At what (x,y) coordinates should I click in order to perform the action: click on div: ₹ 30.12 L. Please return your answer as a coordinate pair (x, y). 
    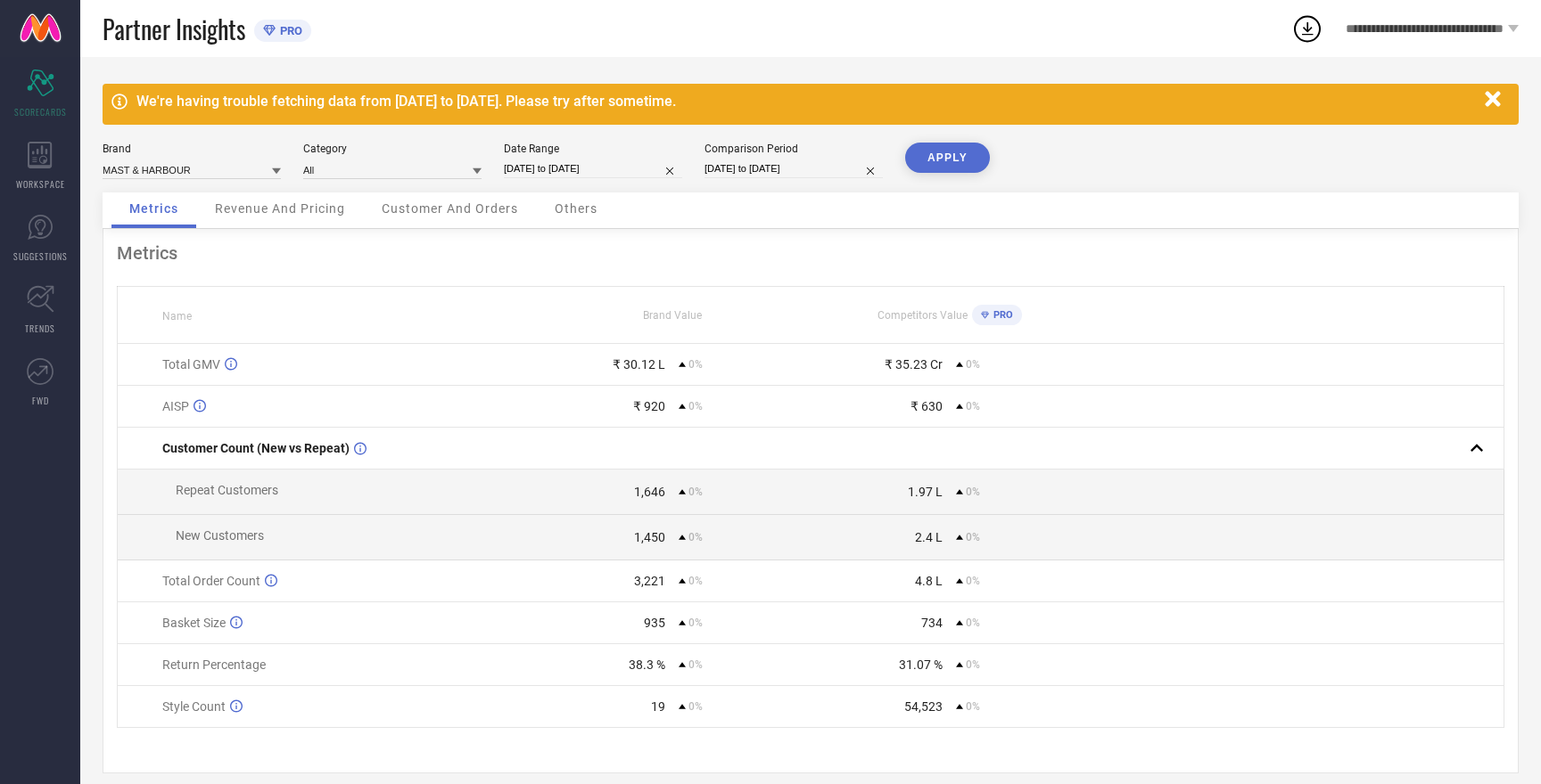
    Looking at the image, I should click on (638, 364).